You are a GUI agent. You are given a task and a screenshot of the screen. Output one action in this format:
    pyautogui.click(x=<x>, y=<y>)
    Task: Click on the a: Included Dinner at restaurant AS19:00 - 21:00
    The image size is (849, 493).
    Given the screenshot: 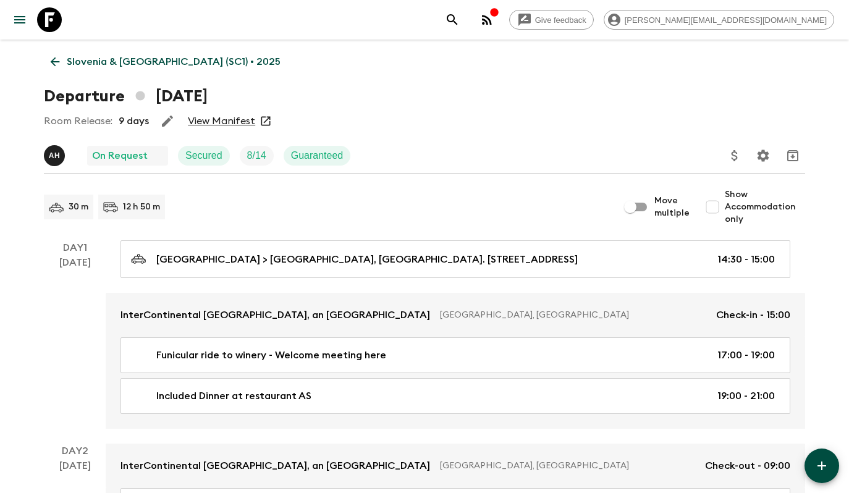 What is the action you would take?
    pyautogui.click(x=455, y=396)
    